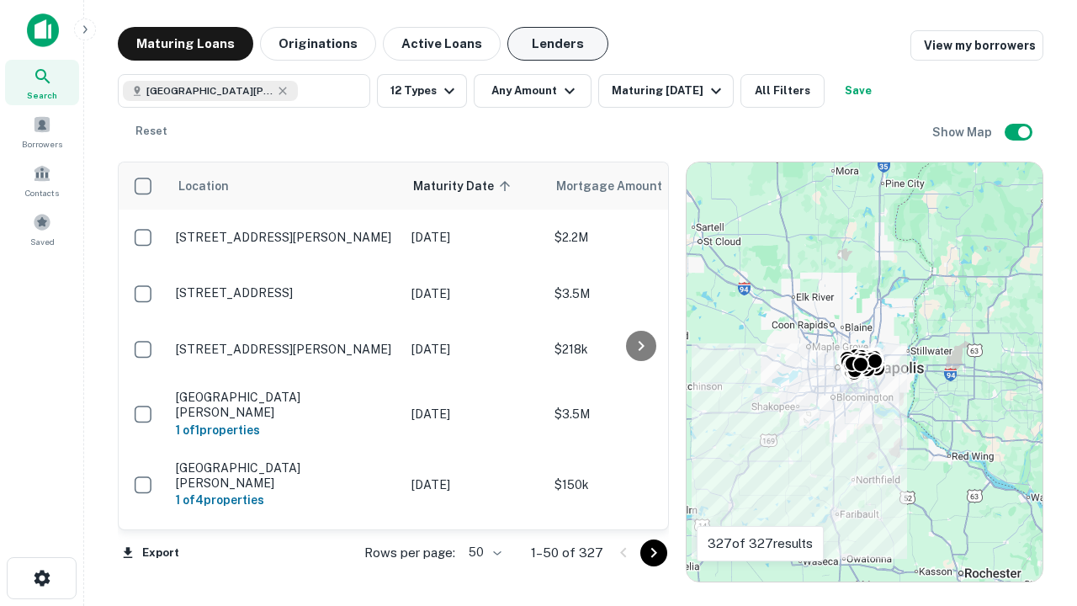  What do you see at coordinates (533, 91) in the screenshot?
I see `button: Any Amount` at bounding box center [533, 91].